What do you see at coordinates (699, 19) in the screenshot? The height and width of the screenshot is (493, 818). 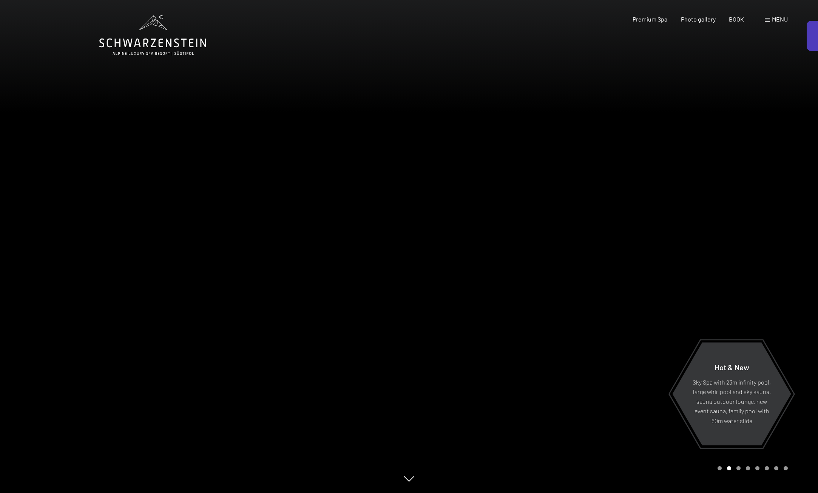 I see `font: Photo gallery` at bounding box center [699, 19].